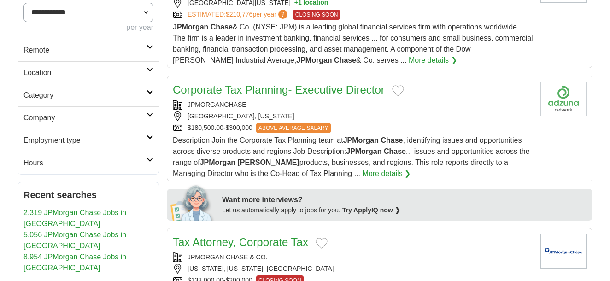 The width and height of the screenshot is (610, 281). I want to click on a: JPMORGAN CHASE & CO., so click(227, 257).